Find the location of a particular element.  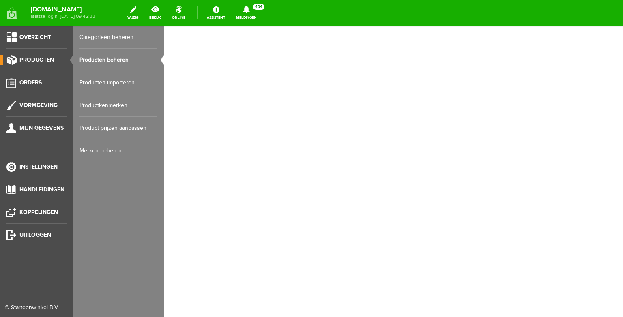

a: Product prijzen aanpassen is located at coordinates (118, 128).